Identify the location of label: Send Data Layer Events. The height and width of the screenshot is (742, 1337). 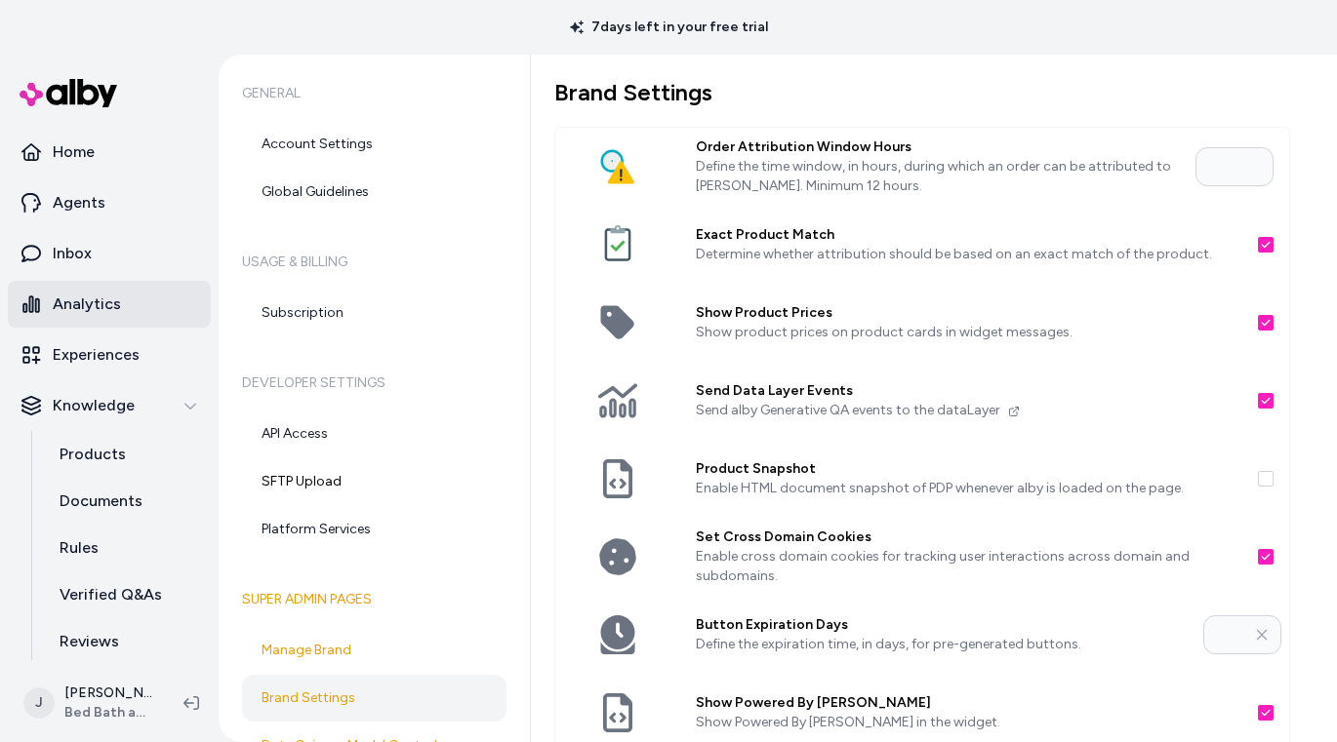
(969, 391).